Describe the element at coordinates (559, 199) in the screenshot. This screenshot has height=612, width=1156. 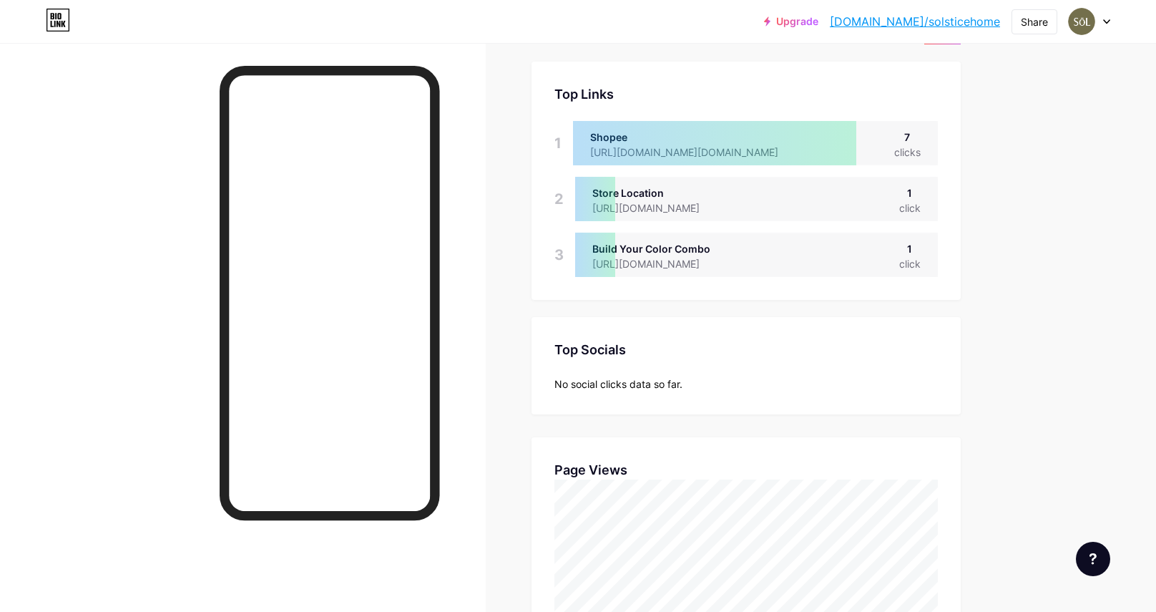
I see `div: 2` at that location.